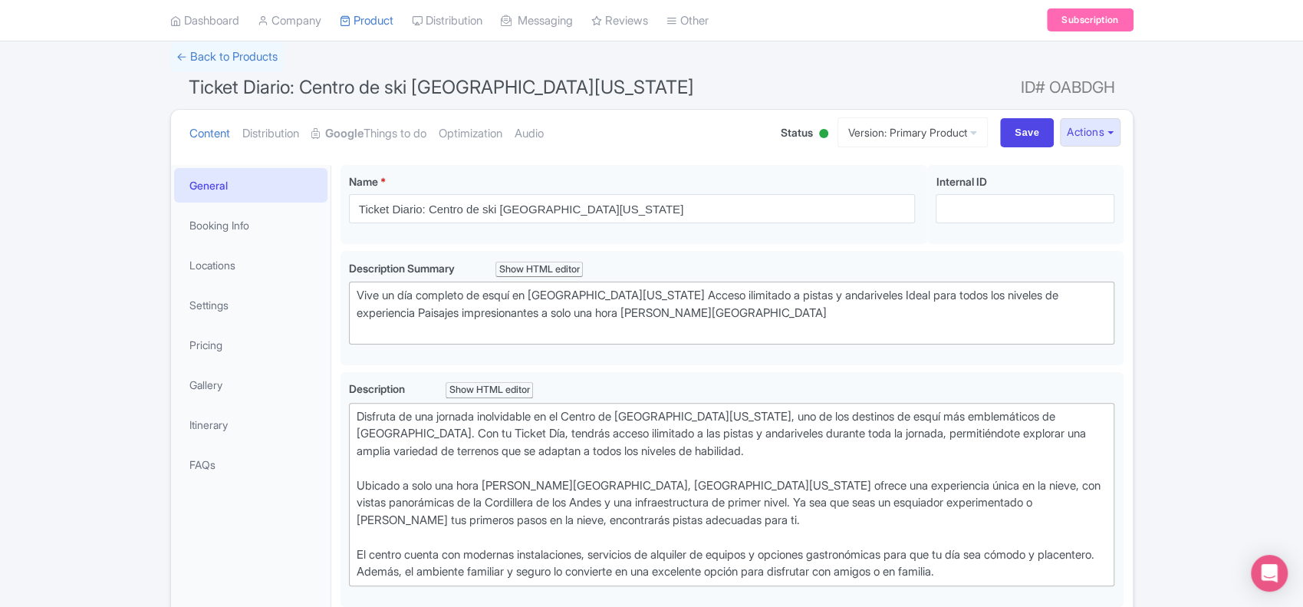  I want to click on a: General, so click(251, 185).